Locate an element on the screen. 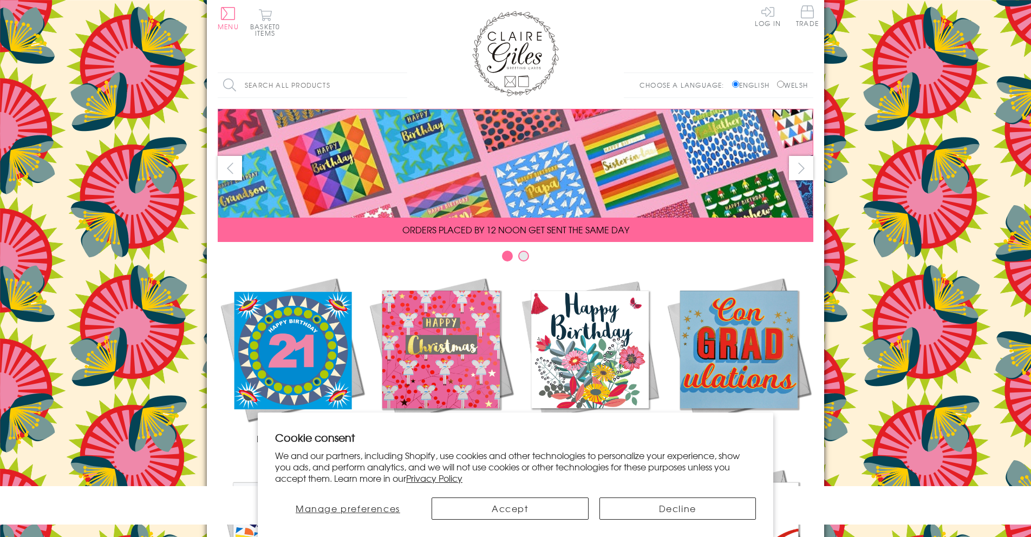  input: Search is located at coordinates (402, 85).